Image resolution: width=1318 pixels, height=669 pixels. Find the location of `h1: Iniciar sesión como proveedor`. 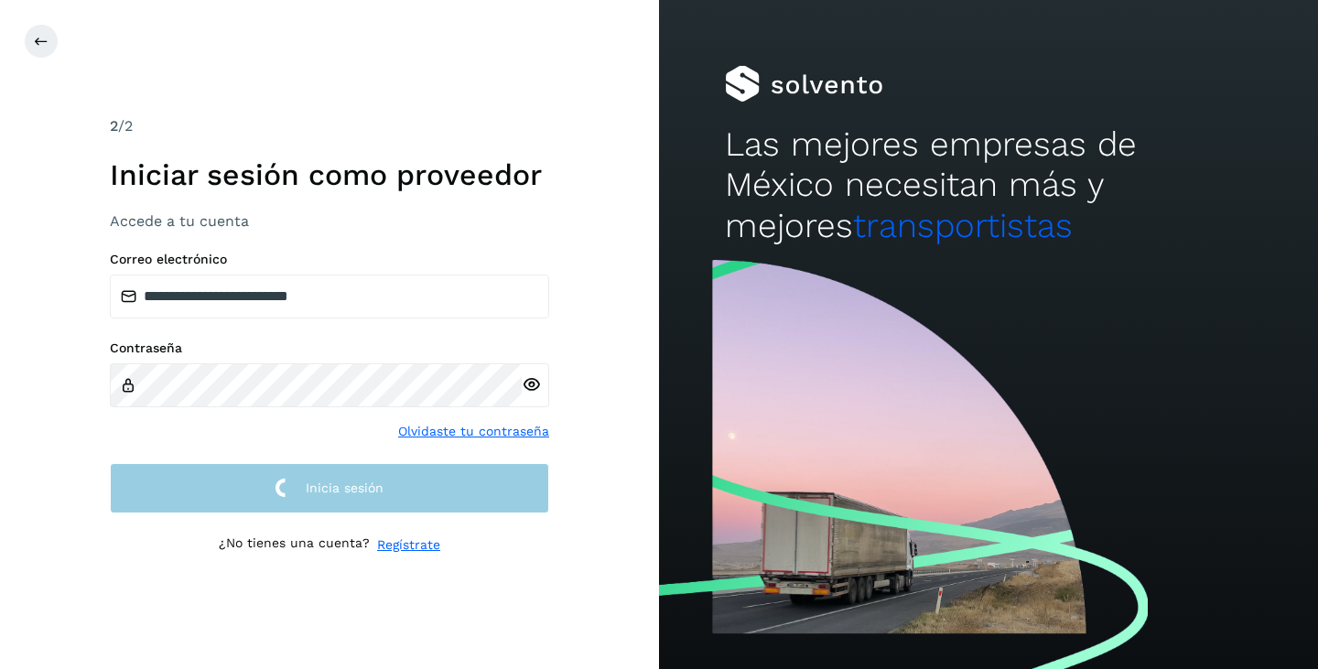

h1: Iniciar sesión como proveedor is located at coordinates (330, 175).